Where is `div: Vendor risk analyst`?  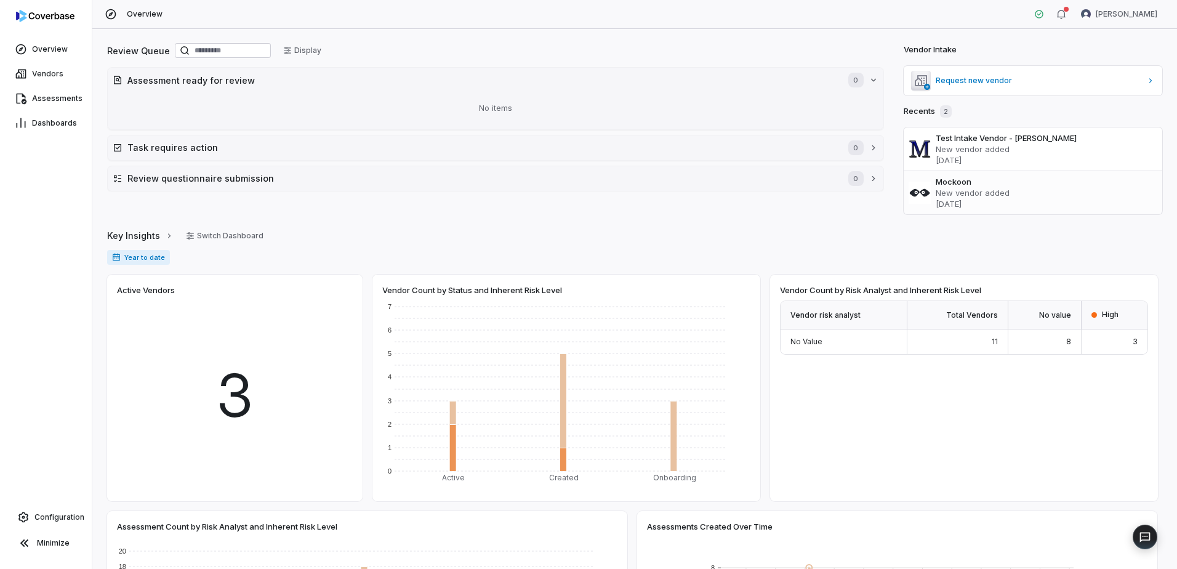
div: Vendor risk analyst is located at coordinates (844, 315).